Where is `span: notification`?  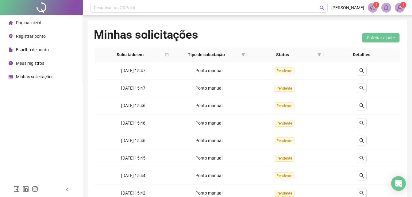 span: notification is located at coordinates (373, 8).